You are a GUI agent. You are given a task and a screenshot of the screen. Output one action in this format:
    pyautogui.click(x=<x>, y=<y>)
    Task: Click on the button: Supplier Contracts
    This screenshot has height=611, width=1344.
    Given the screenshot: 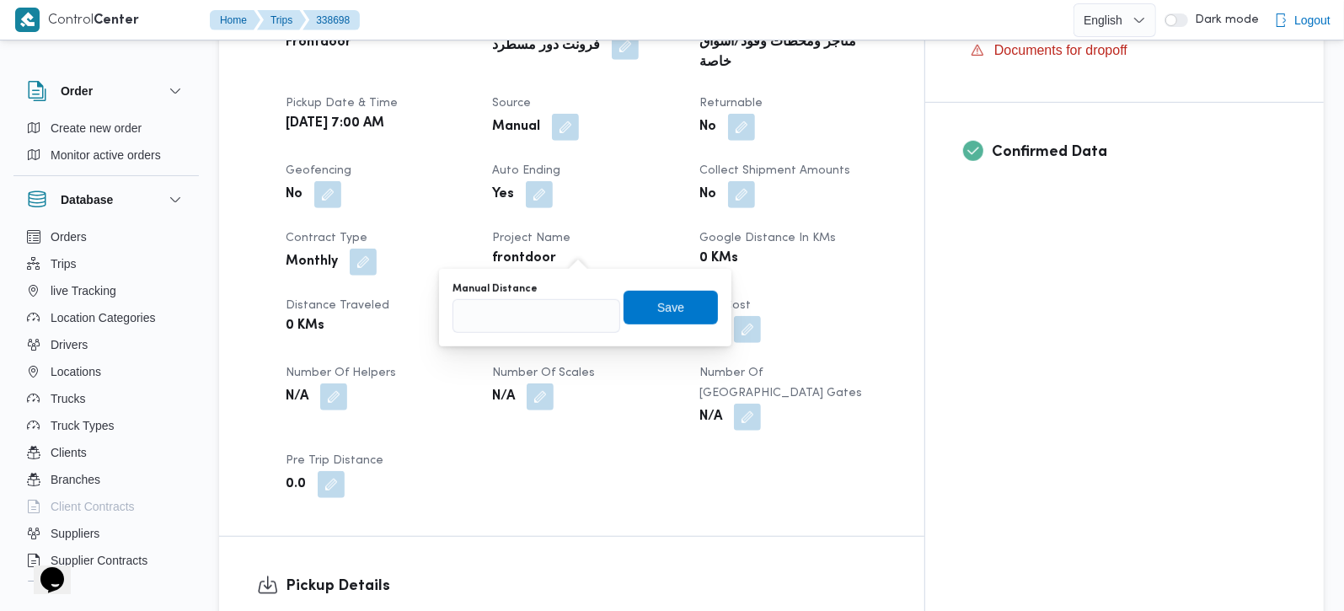 What is the action you would take?
    pyautogui.click(x=106, y=560)
    